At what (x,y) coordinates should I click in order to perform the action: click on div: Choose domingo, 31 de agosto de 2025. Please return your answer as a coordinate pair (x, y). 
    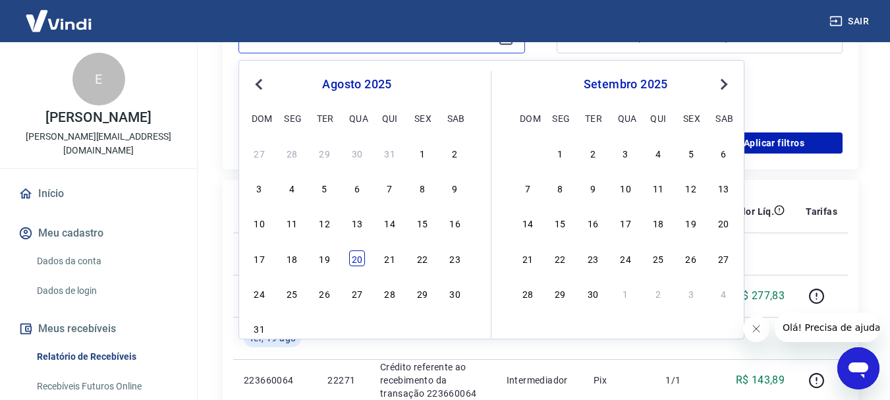
    Looking at the image, I should click on (528, 153).